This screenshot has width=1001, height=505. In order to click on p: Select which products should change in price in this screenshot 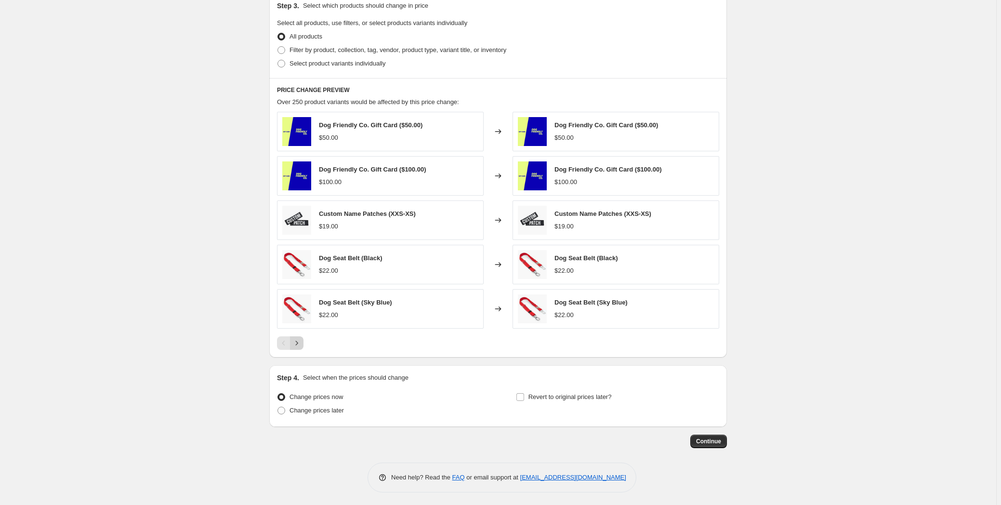, I will do `click(366, 6)`.